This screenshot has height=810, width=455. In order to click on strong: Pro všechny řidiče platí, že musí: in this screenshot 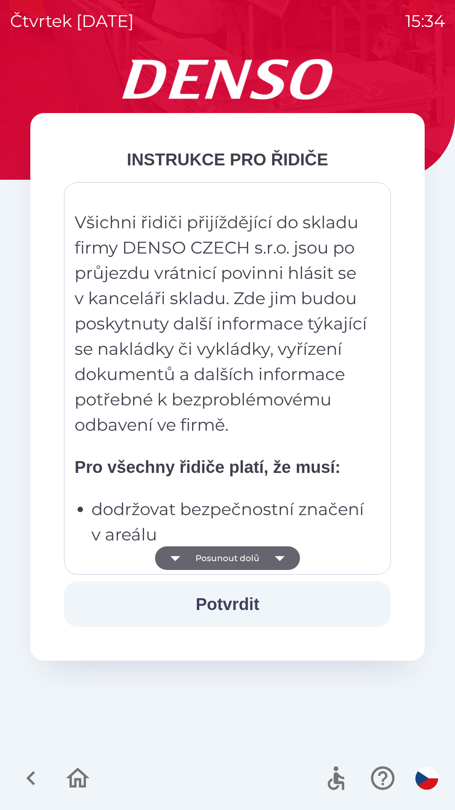, I will do `click(207, 467)`.